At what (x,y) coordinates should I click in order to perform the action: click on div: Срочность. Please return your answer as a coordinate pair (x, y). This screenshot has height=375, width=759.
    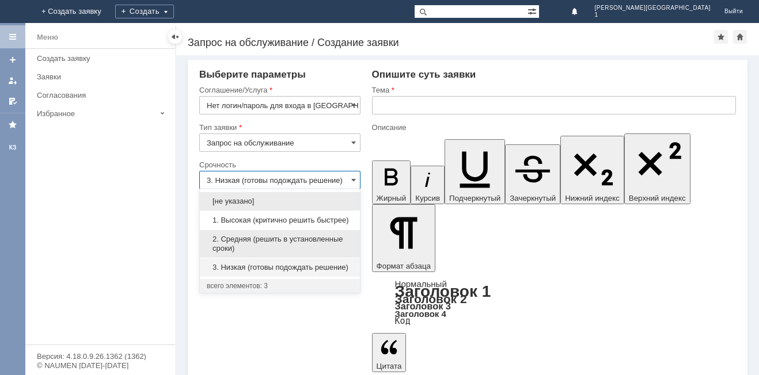
    Looking at the image, I should click on (279, 165).